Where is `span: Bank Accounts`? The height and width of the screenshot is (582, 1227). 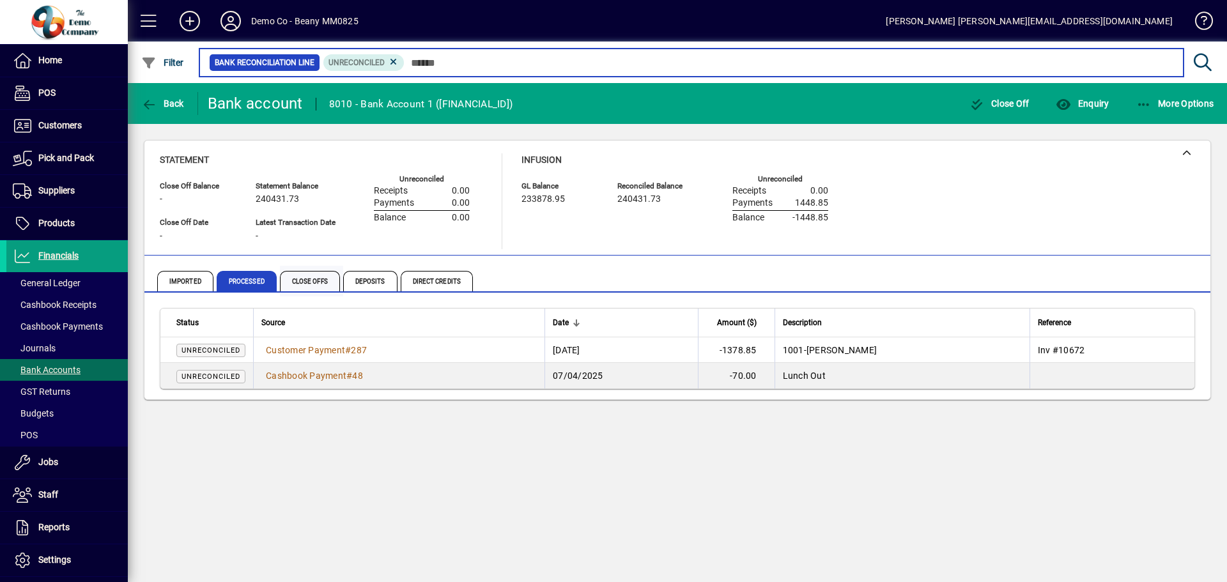
span: Bank Accounts is located at coordinates (47, 370).